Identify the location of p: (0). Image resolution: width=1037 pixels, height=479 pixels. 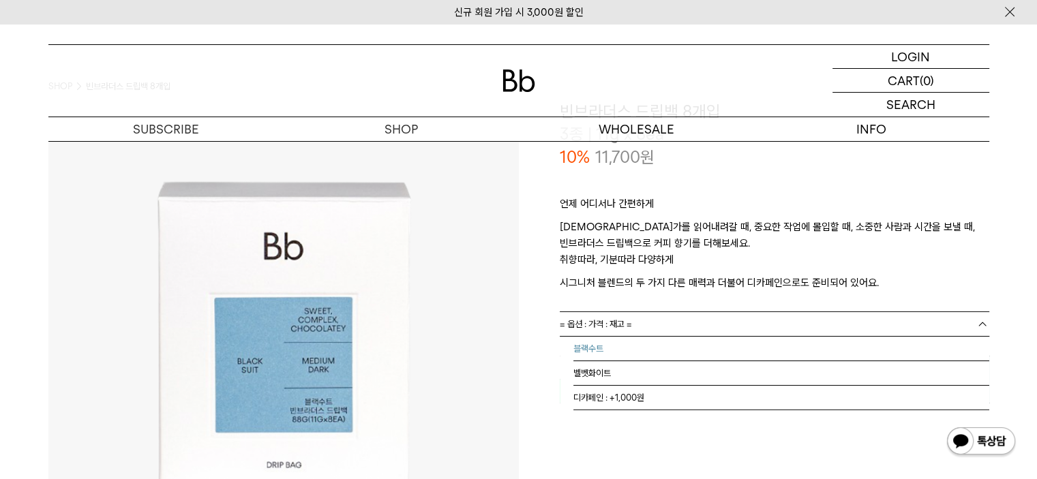
(927, 80).